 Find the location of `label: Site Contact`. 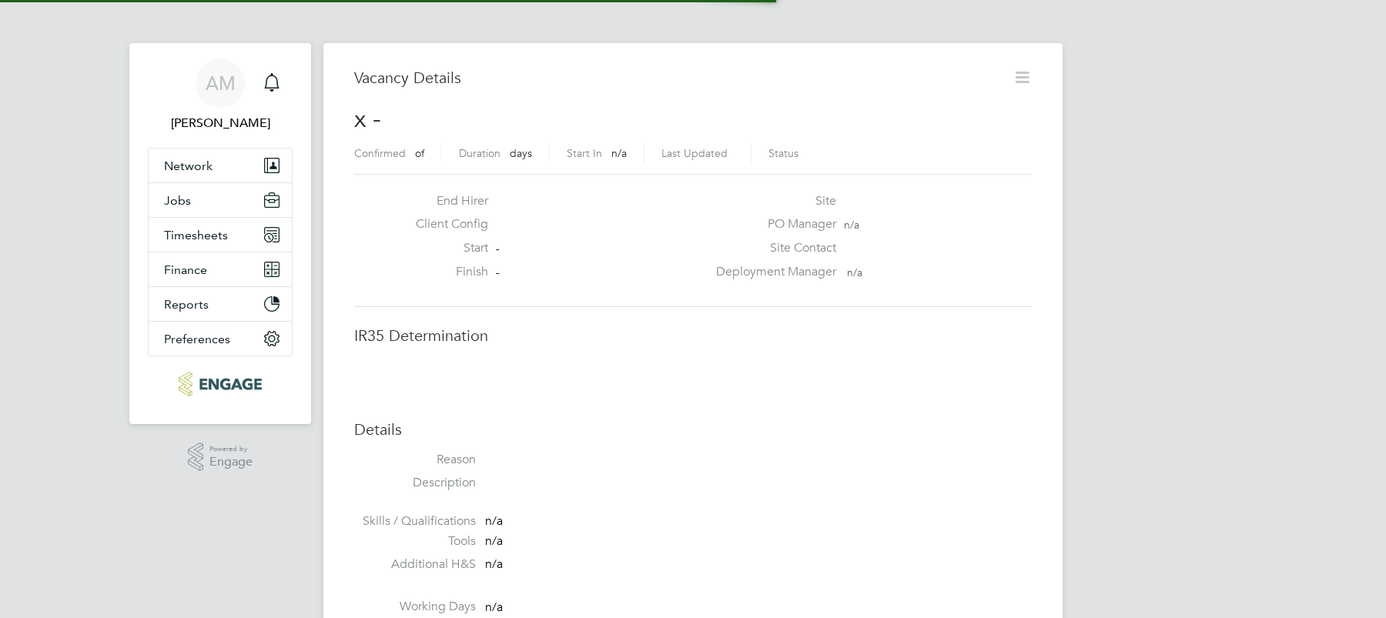

label: Site Contact is located at coordinates (772, 248).